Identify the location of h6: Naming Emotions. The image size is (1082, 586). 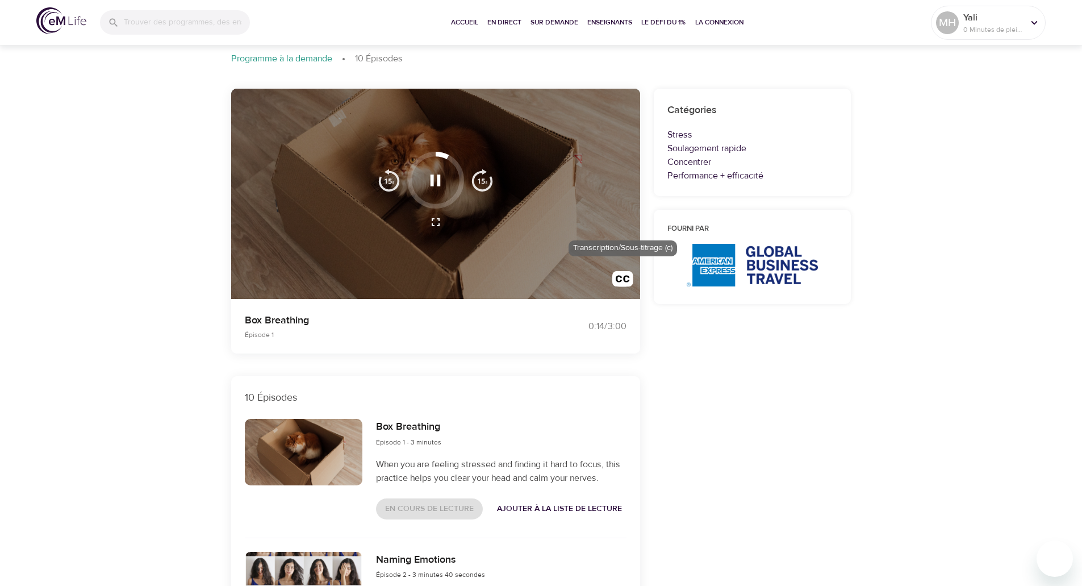
(431, 560).